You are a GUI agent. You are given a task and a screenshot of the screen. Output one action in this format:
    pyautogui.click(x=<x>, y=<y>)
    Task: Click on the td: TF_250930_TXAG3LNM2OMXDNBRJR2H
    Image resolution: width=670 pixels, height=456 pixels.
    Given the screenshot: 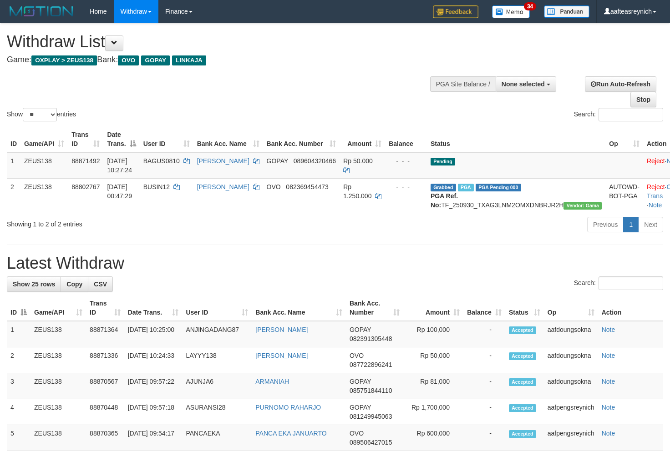 What is the action you would take?
    pyautogui.click(x=516, y=196)
    